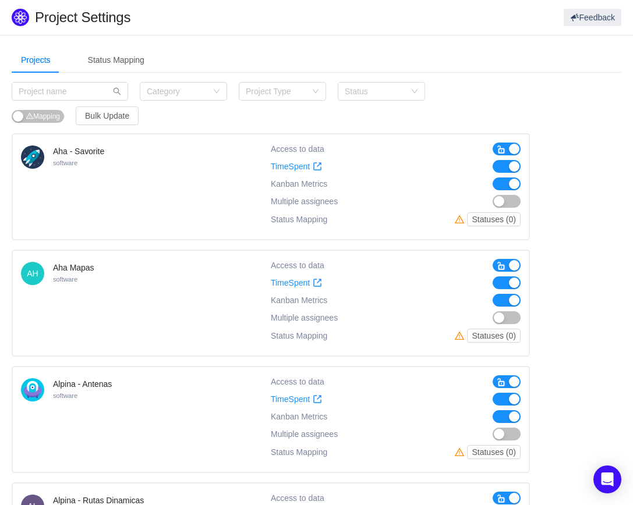 The width and height of the screenshot is (633, 505). What do you see at coordinates (20, 17) in the screenshot?
I see `img: Quantify` at bounding box center [20, 17].